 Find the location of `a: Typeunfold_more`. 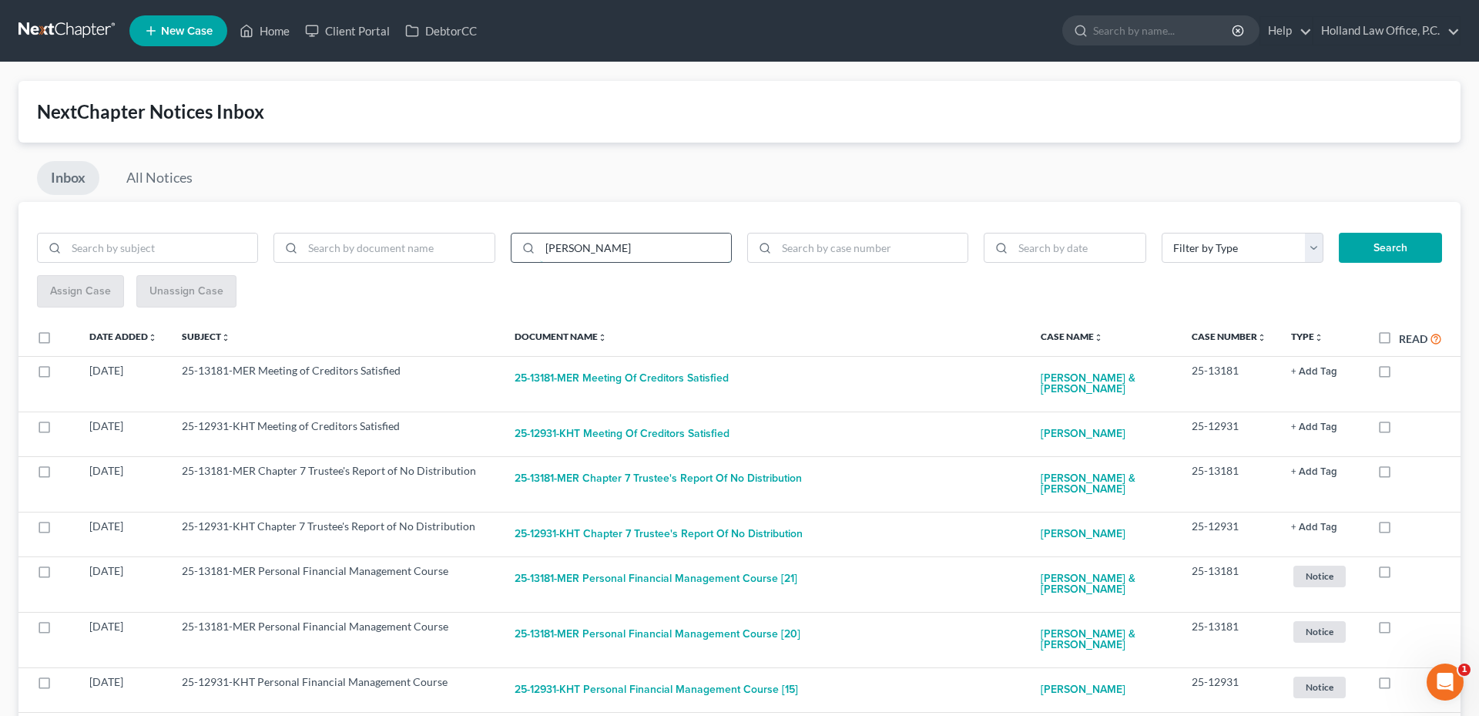

a: Typeunfold_more is located at coordinates (1307, 336).